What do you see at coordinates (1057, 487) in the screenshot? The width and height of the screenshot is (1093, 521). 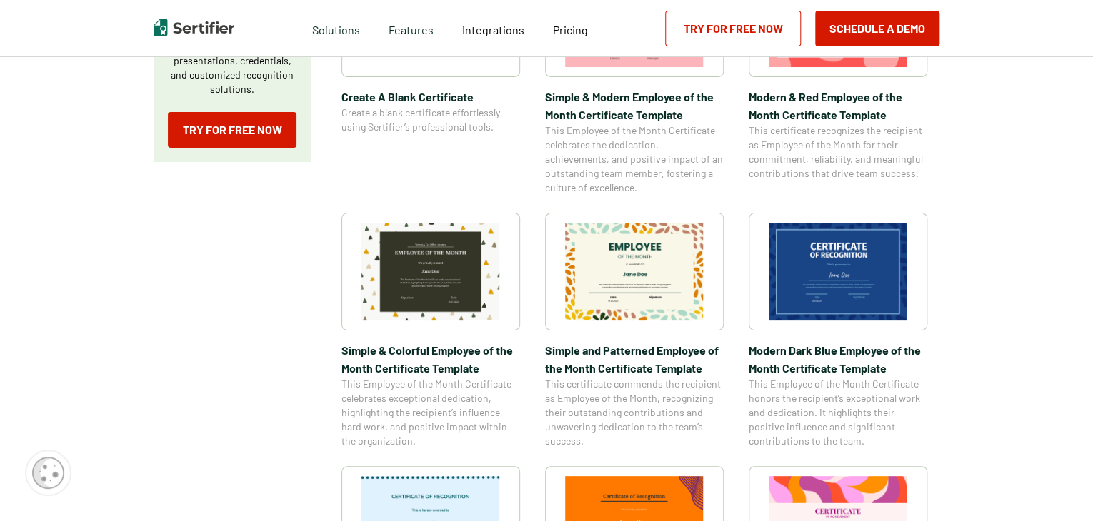 I see `div: Chat Widget` at bounding box center [1057, 487].